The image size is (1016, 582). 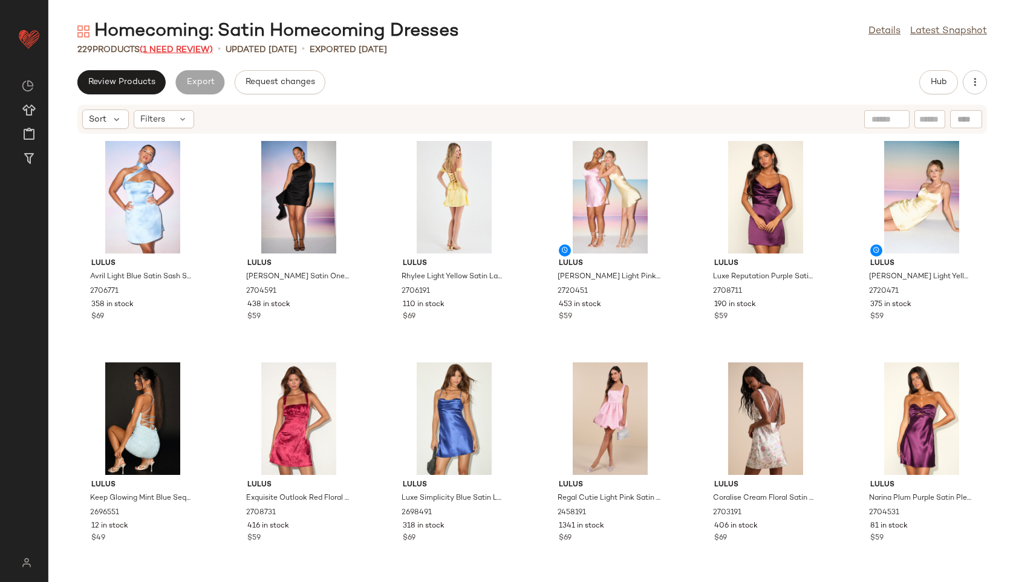 I want to click on span: 358 in stock, so click(x=112, y=305).